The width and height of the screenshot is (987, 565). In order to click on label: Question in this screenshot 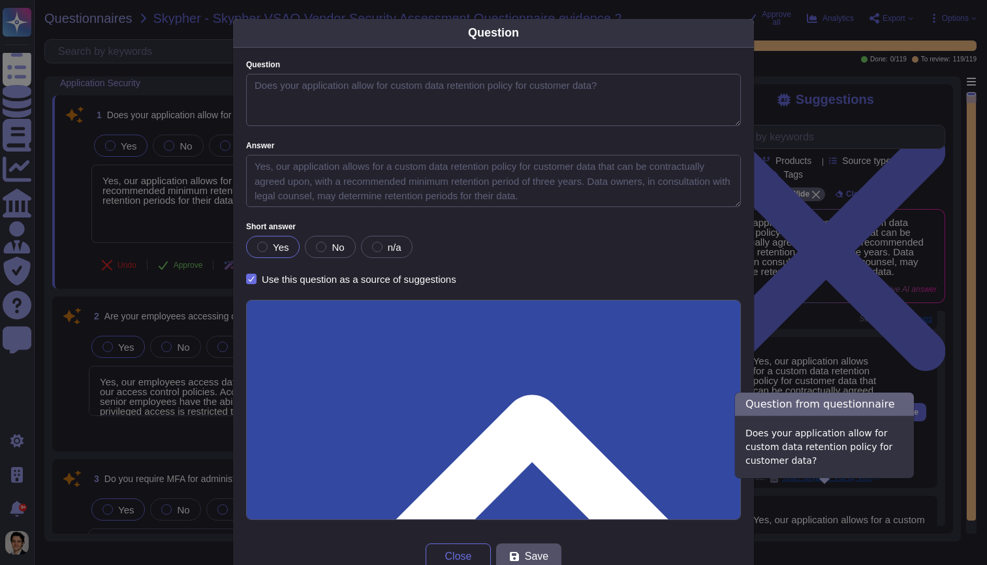, I will do `click(493, 65)`.